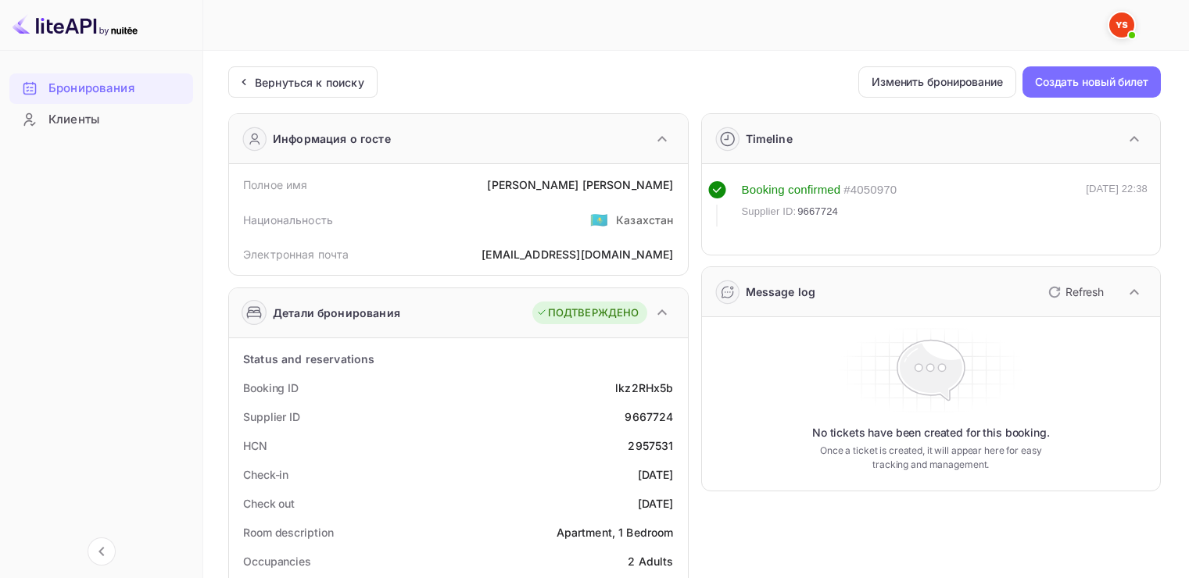 The height and width of the screenshot is (578, 1189). What do you see at coordinates (331, 138) in the screenshot?
I see `div: Информация о госте` at bounding box center [331, 138].